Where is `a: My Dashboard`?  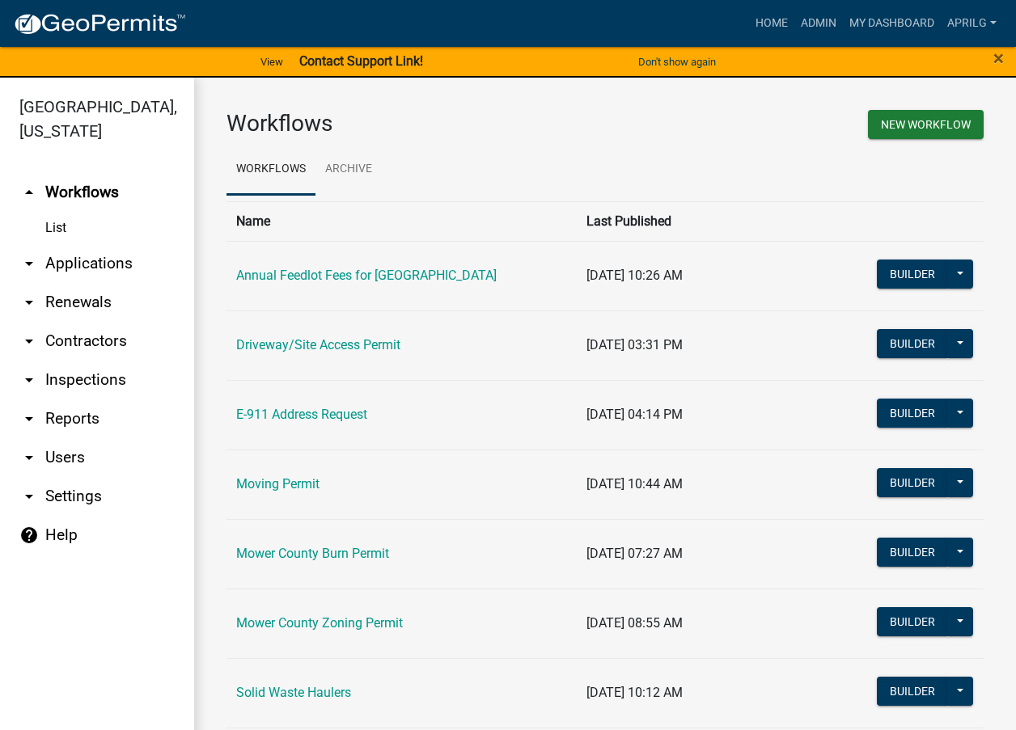 a: My Dashboard is located at coordinates (891, 23).